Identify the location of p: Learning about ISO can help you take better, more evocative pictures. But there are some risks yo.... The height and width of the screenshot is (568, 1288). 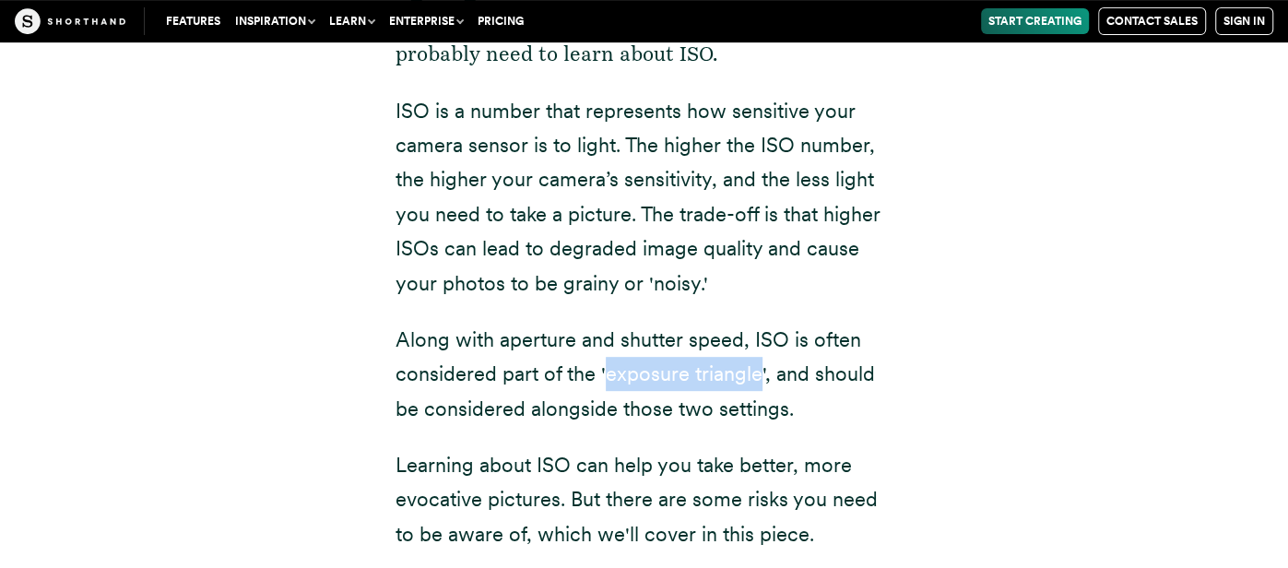
(644, 500).